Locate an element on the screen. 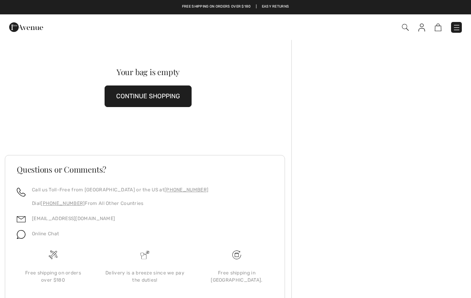 This screenshot has height=298, width=471. img: Search is located at coordinates (405, 27).